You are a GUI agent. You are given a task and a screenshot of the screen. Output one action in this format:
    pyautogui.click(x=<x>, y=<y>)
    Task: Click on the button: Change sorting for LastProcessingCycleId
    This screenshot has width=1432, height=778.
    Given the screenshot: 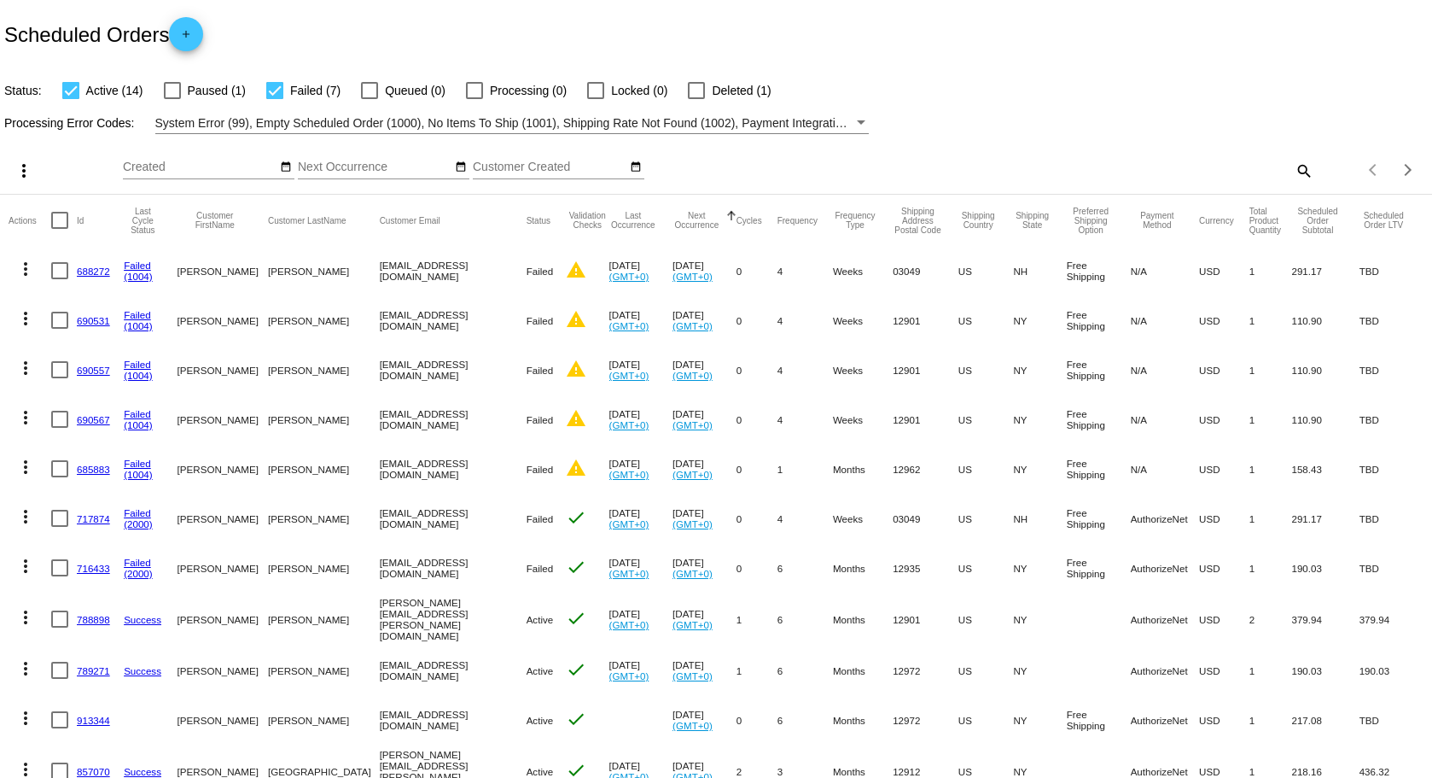 What is the action you would take?
    pyautogui.click(x=143, y=220)
    